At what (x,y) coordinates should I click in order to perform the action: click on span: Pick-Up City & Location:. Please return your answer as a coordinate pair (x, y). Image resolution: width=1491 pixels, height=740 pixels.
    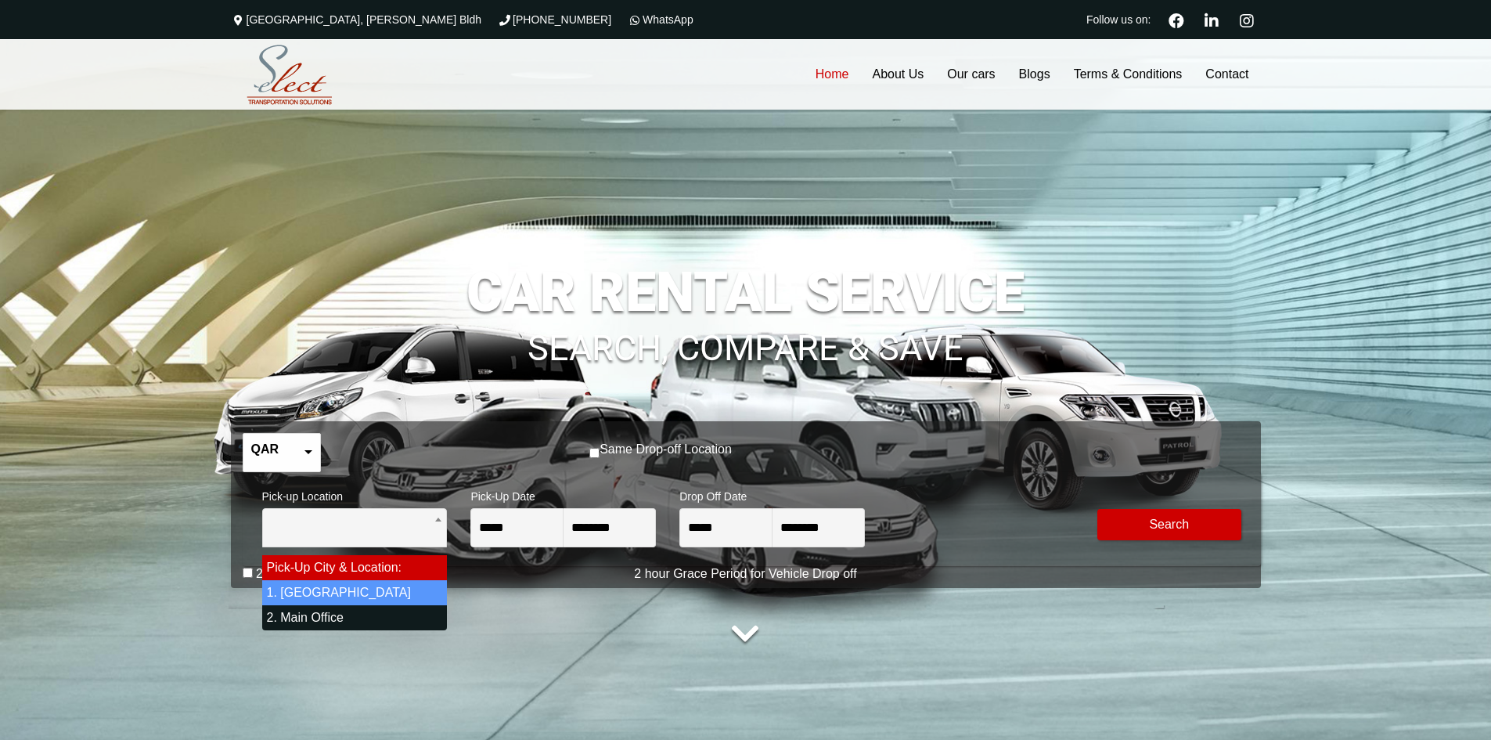
    Looking at the image, I should click on (355, 528).